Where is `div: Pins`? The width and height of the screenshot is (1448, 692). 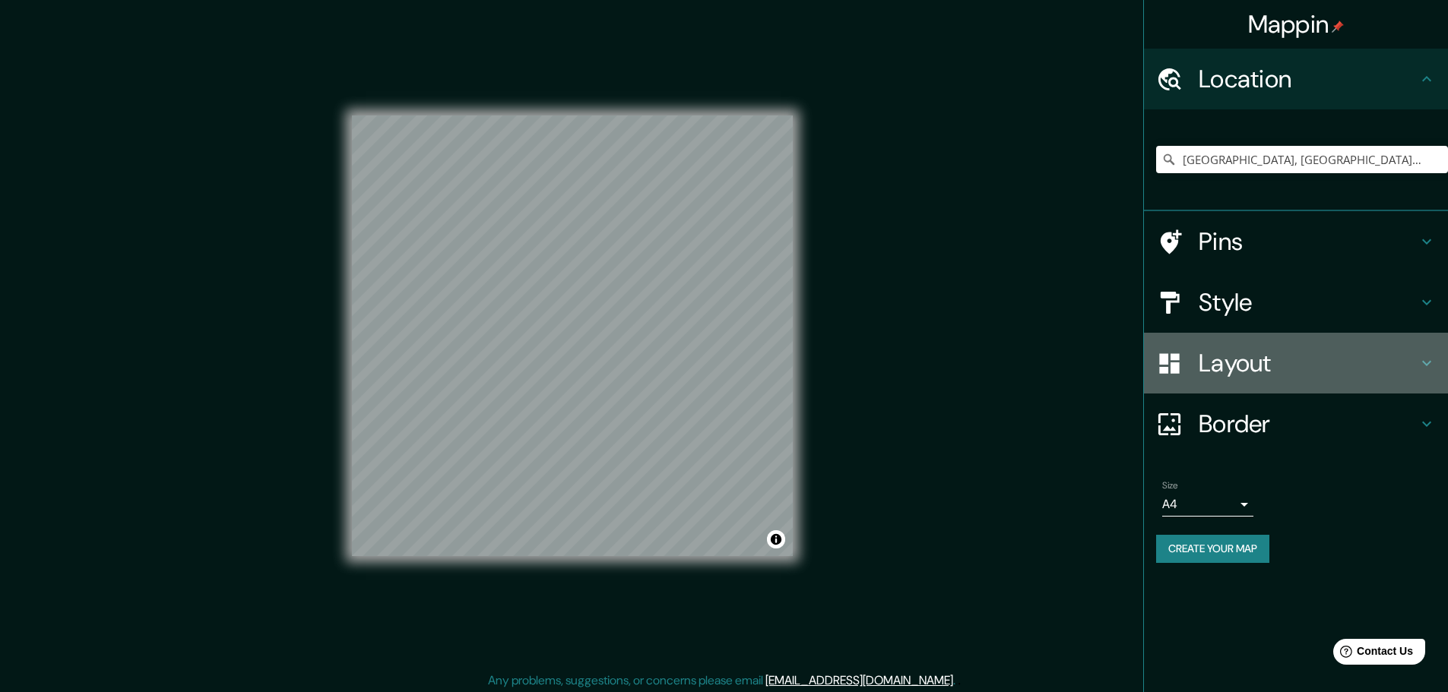 div: Pins is located at coordinates (1296, 242).